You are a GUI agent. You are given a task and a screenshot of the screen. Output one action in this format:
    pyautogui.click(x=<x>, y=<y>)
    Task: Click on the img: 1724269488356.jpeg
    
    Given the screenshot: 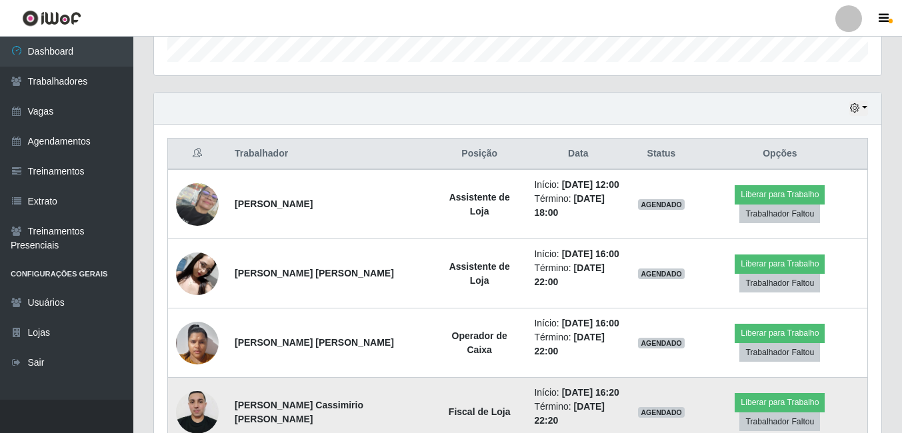 What is the action you would take?
    pyautogui.click(x=197, y=342)
    